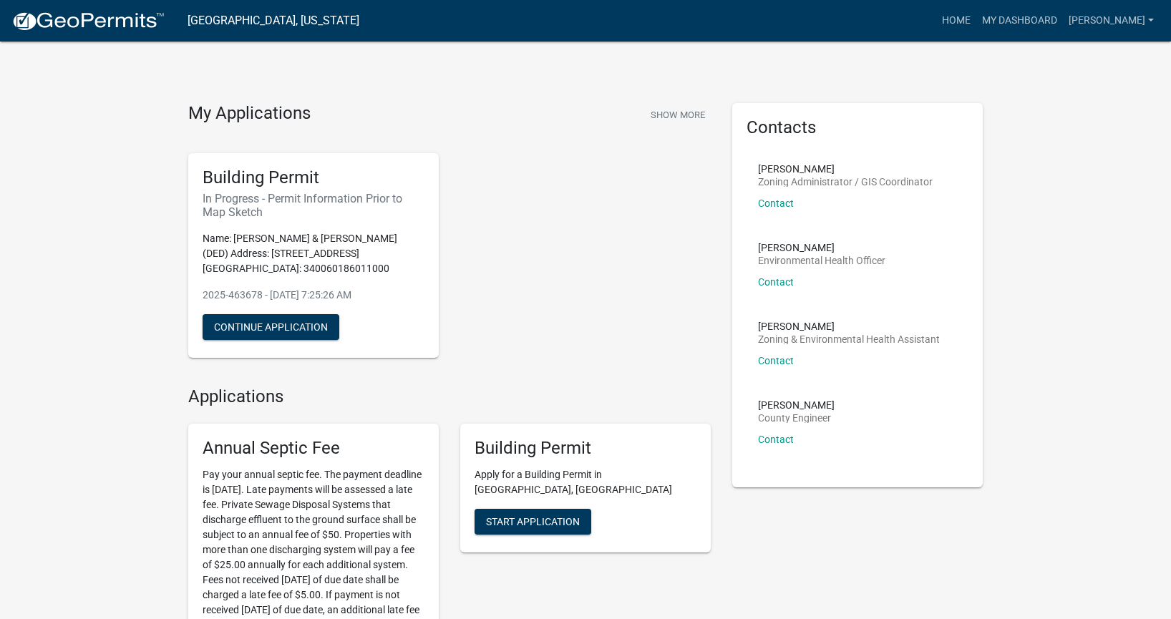 Image resolution: width=1171 pixels, height=619 pixels. Describe the element at coordinates (956, 21) in the screenshot. I see `a: Home` at that location.